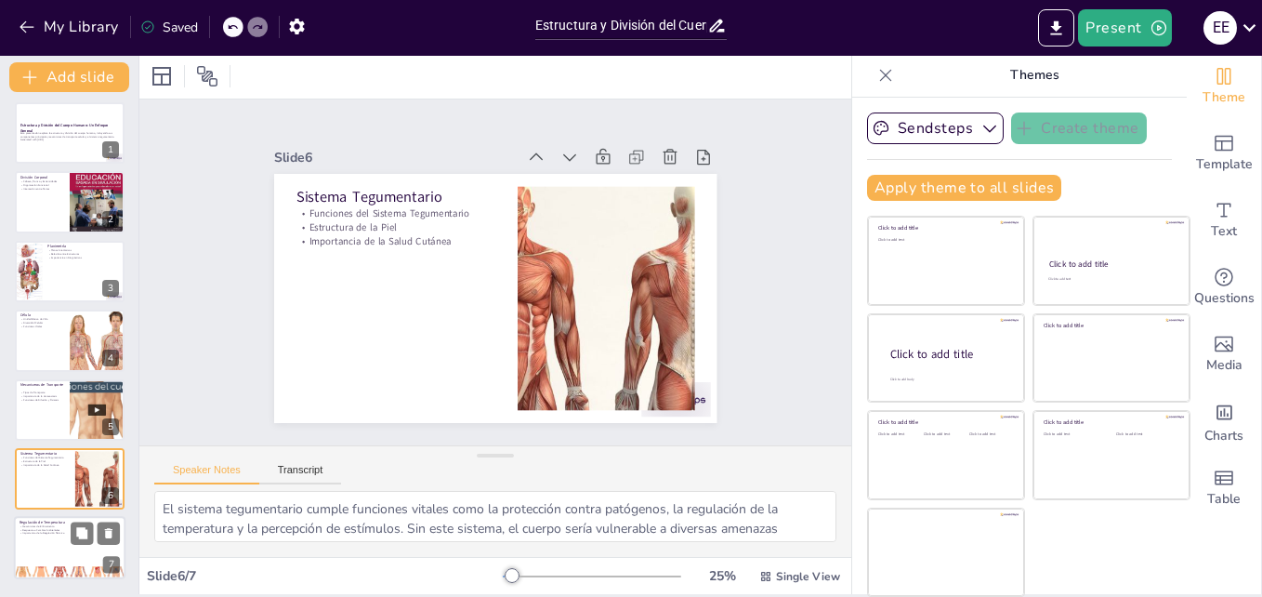  I want to click on span: Questions, so click(1224, 298).